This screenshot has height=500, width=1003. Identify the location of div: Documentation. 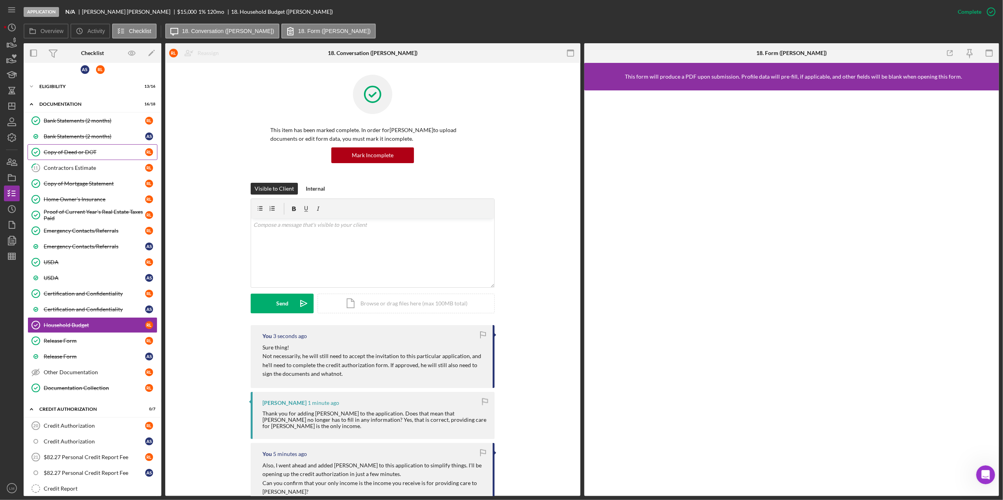
(87, 104).